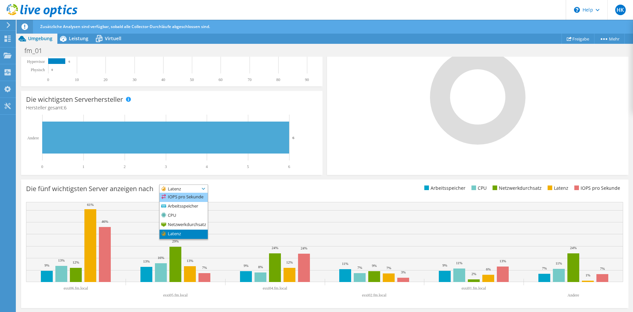 Image resolution: width=633 pixels, height=312 pixels. Describe the element at coordinates (278, 80) in the screenshot. I see `text: 80` at that location.